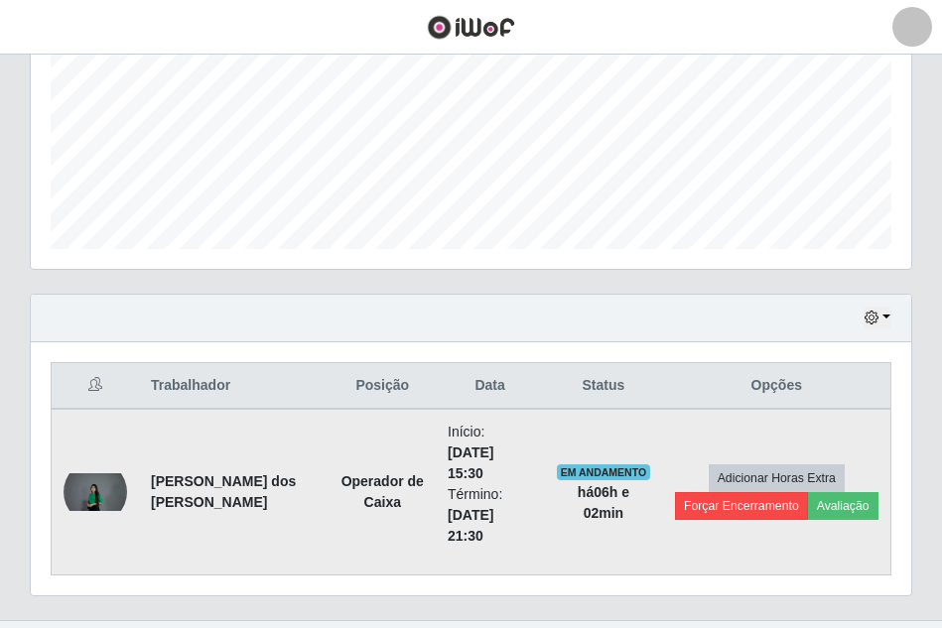  What do you see at coordinates (843, 506) in the screenshot?
I see `button: Avaliação` at bounding box center [843, 506].